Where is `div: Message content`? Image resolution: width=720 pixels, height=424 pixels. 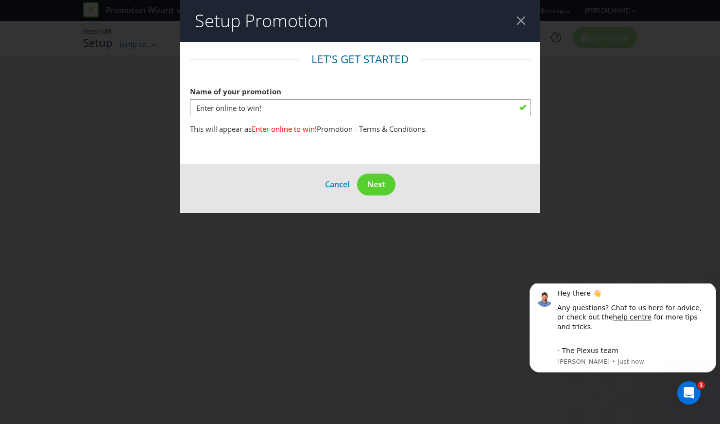
div: Message content is located at coordinates (107, 39).